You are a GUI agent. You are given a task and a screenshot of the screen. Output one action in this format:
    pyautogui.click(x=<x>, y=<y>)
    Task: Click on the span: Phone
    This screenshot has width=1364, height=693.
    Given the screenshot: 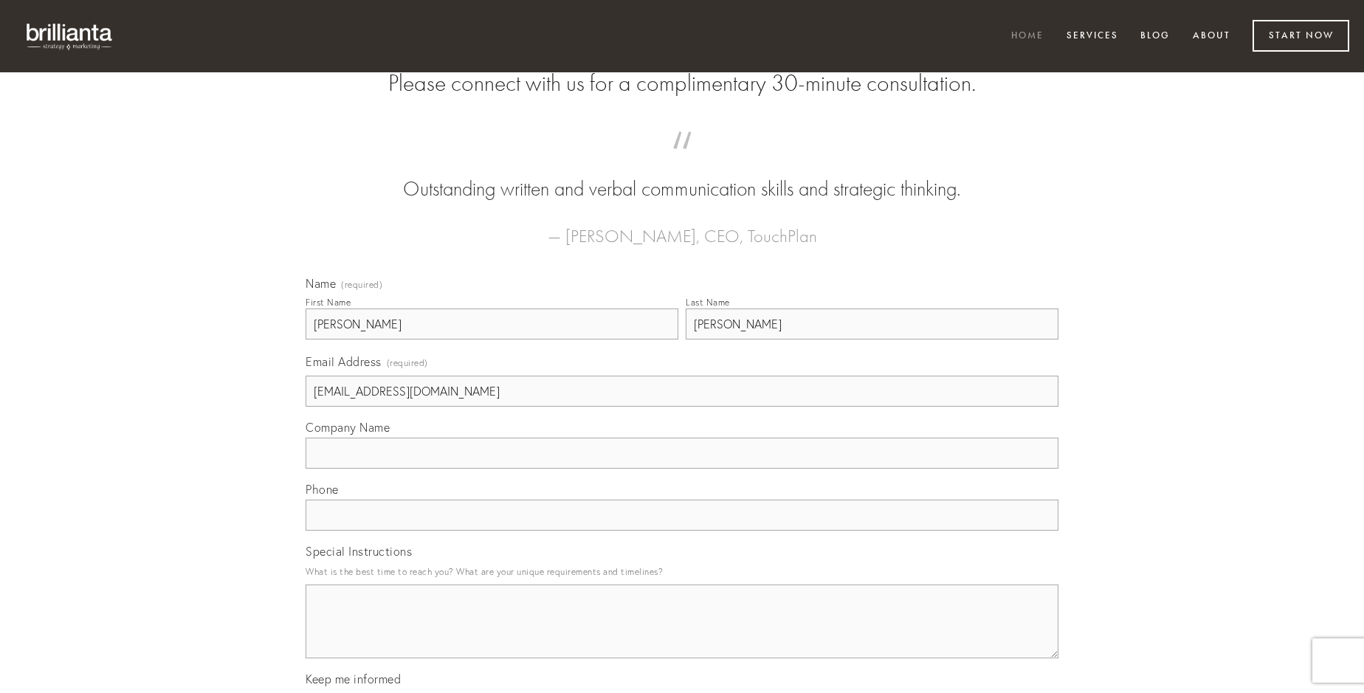 What is the action you would take?
    pyautogui.click(x=322, y=489)
    